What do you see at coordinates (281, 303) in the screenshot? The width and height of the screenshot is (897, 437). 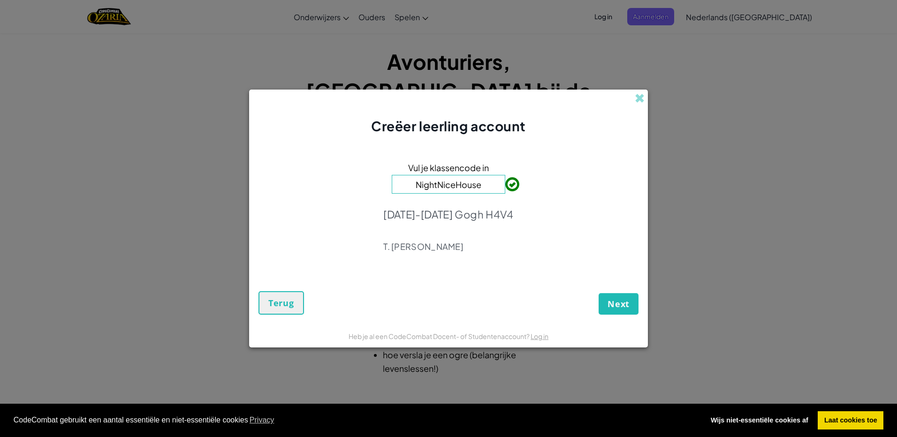 I see `button: Terug` at bounding box center [281, 303].